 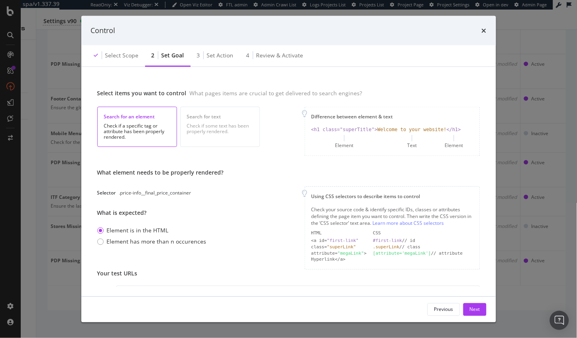 I want to click on div: Check if some text has been properly rendered., so click(x=220, y=129).